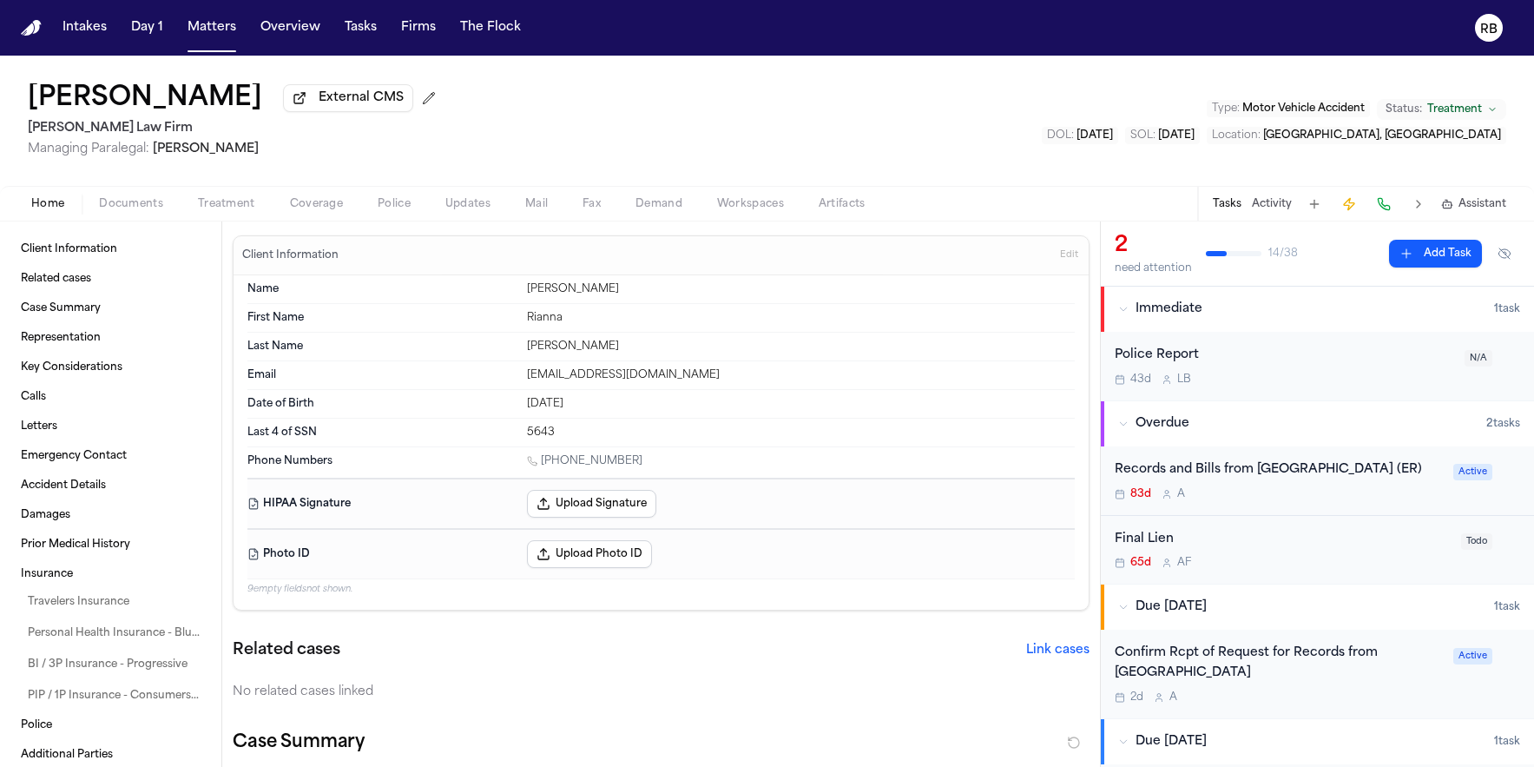  I want to click on span: Phone Numbers, so click(290, 461).